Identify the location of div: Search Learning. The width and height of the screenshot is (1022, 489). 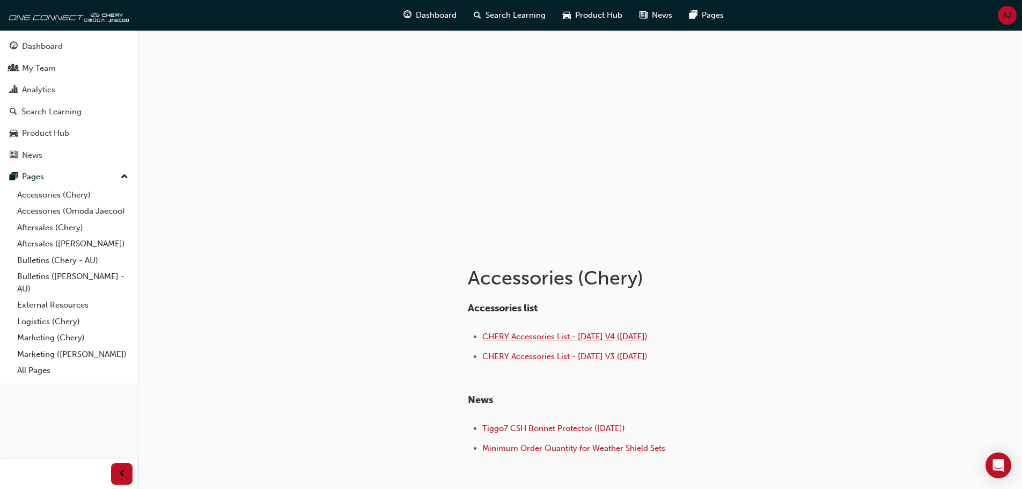
(51, 112).